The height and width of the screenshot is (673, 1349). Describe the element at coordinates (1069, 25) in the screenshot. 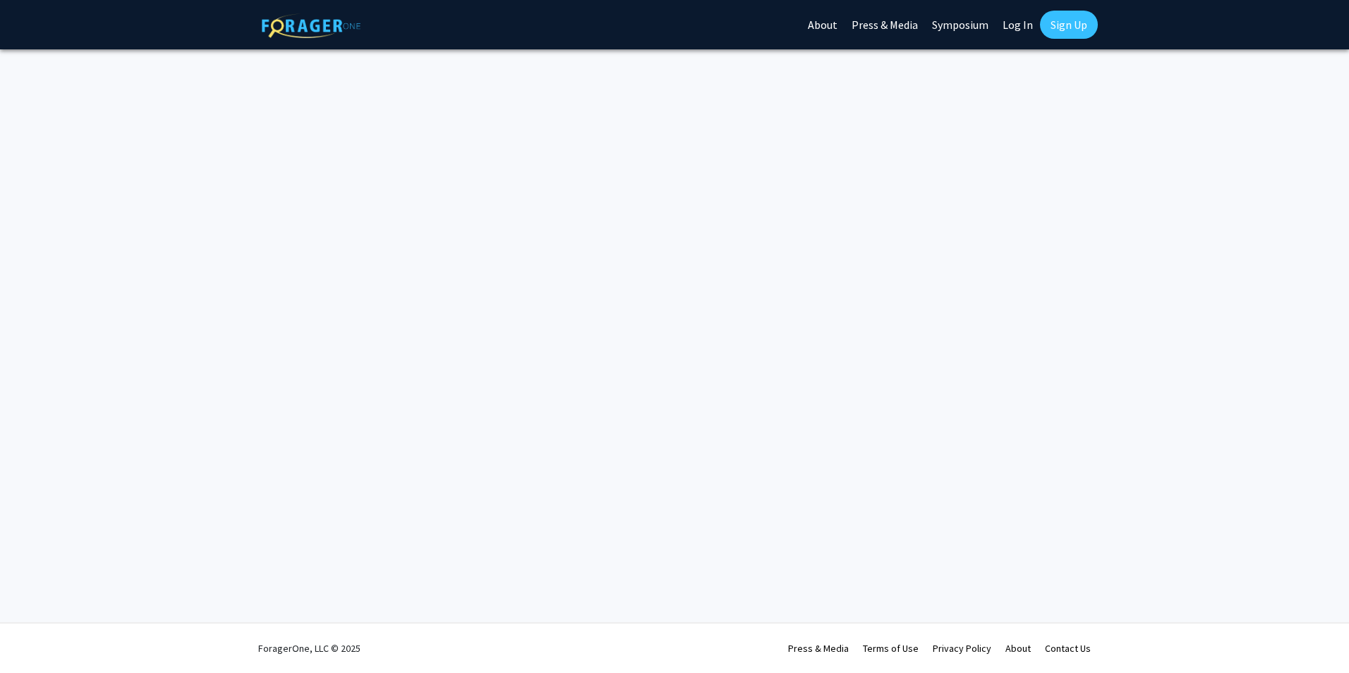

I see `a: Sign Up` at that location.